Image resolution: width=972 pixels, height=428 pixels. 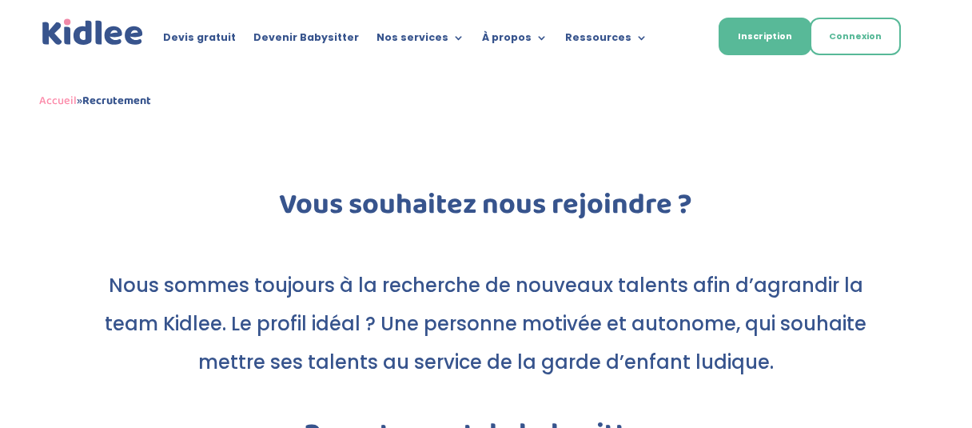 What do you see at coordinates (855, 36) in the screenshot?
I see `a: Connexion` at bounding box center [855, 36].